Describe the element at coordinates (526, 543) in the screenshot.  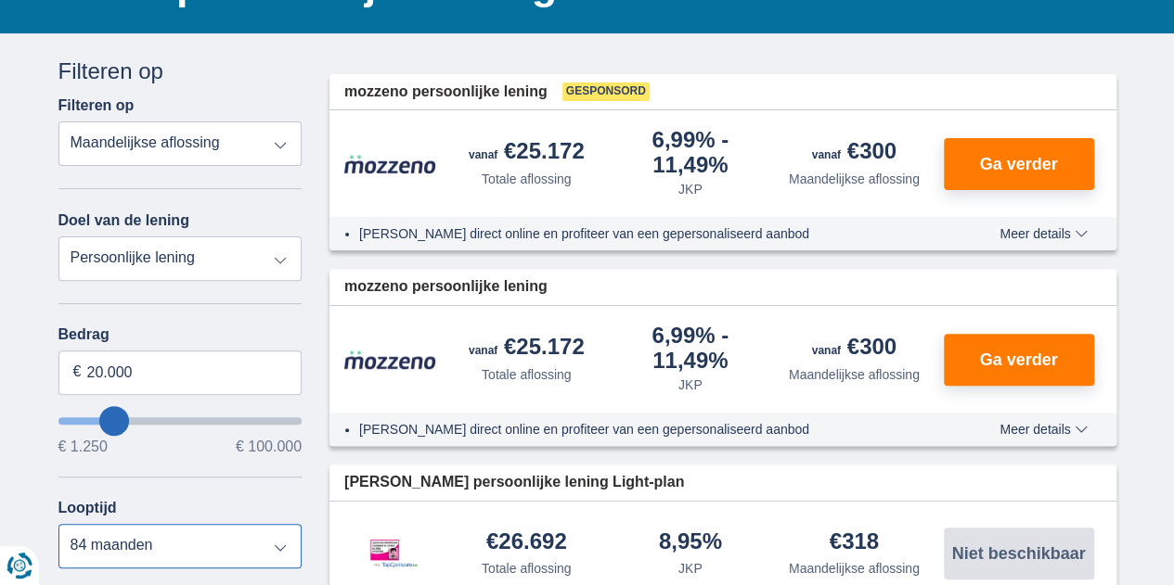
I see `div: €26.692` at that location.